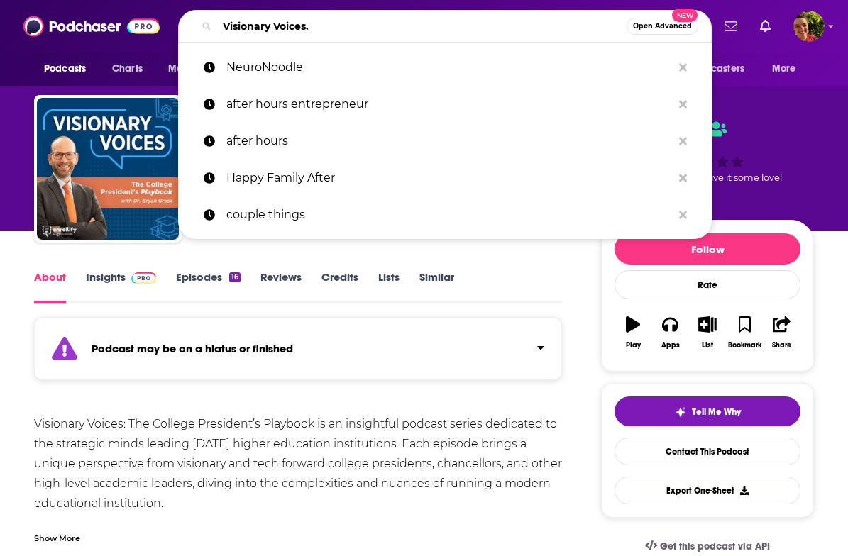  I want to click on img: Podchaser - Follow, Share and Rate Podcasts, so click(92, 26).